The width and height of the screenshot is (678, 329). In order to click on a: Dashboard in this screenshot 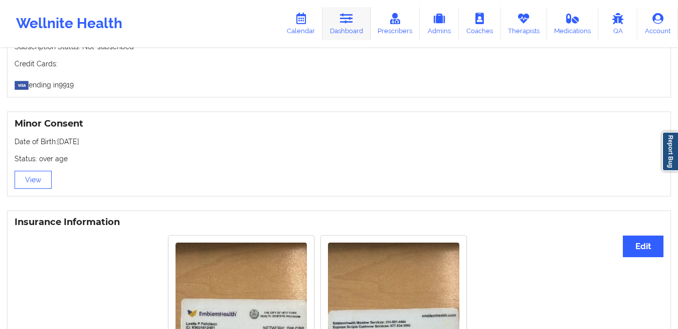, I will do `click(347, 24)`.